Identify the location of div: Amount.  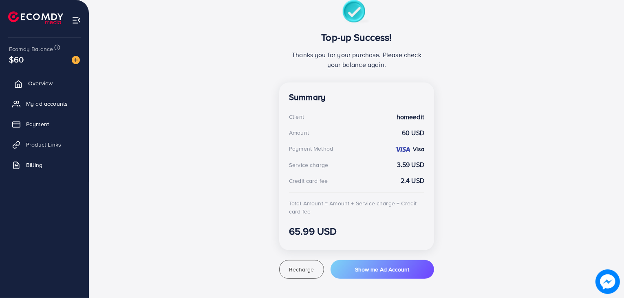
(299, 133).